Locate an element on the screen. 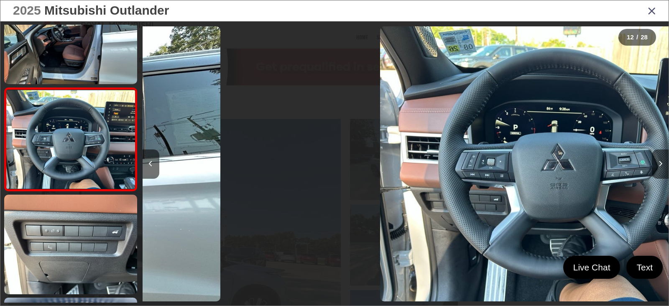  span: Text is located at coordinates (644, 267).